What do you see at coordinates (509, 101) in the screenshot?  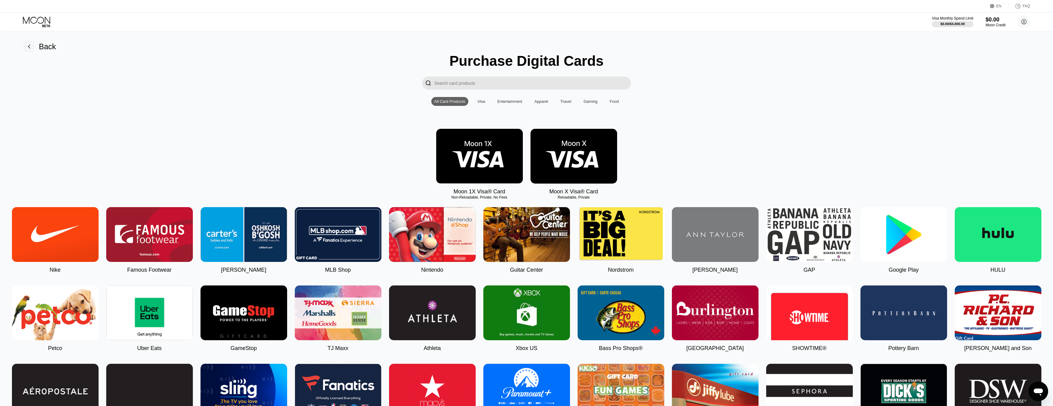 I see `div: Entertainment` at bounding box center [509, 101].